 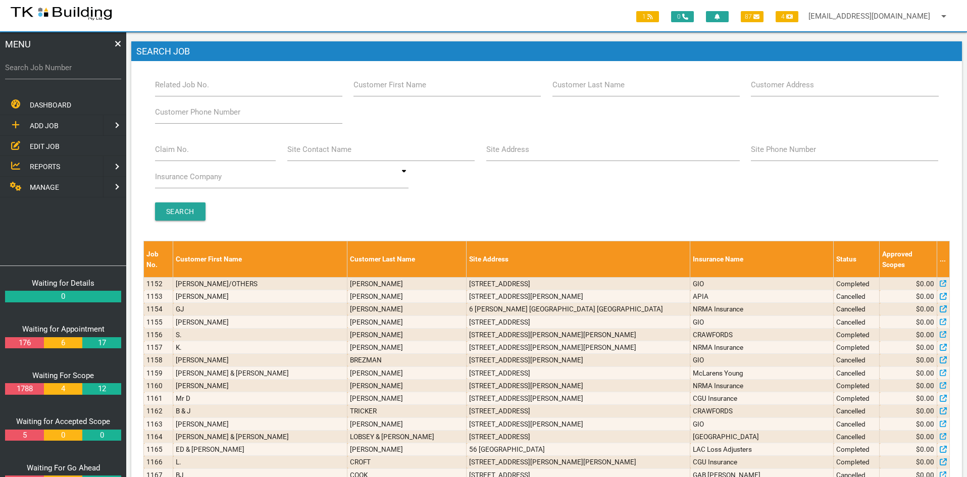 What do you see at coordinates (787, 17) in the screenshot?
I see `span: 4` at bounding box center [787, 17].